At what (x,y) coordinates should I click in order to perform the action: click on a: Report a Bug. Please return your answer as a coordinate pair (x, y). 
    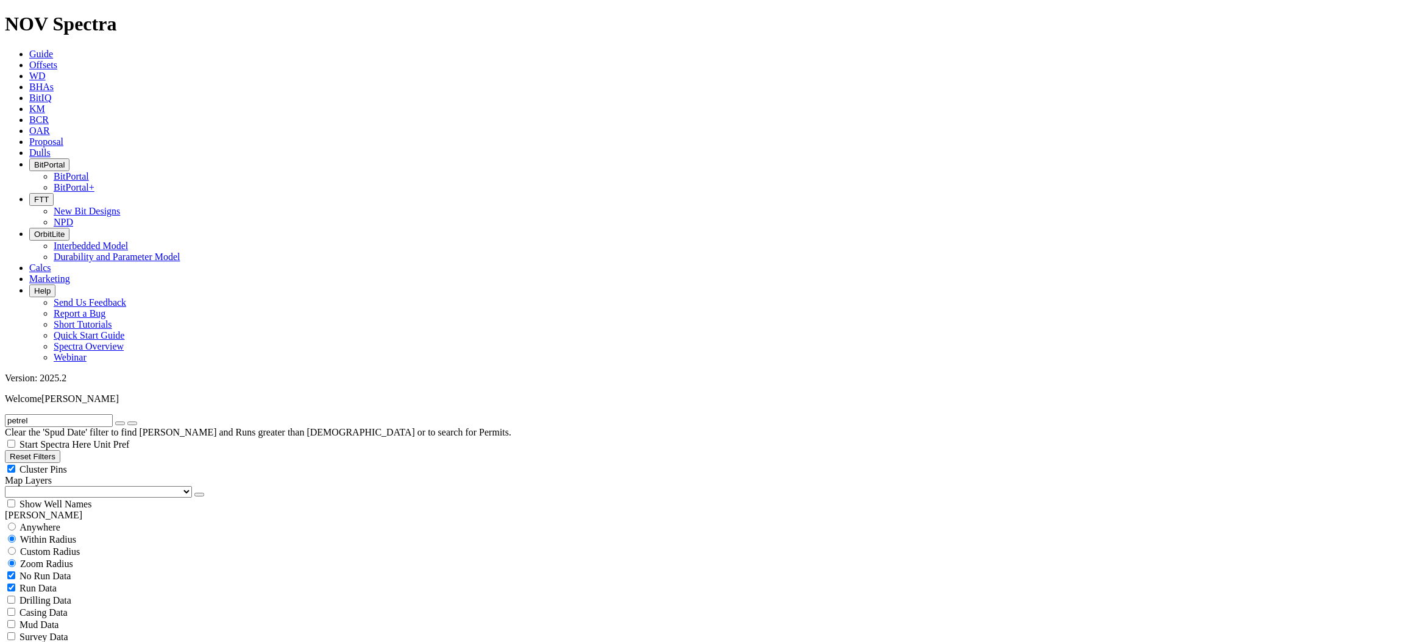
    Looking at the image, I should click on (79, 313).